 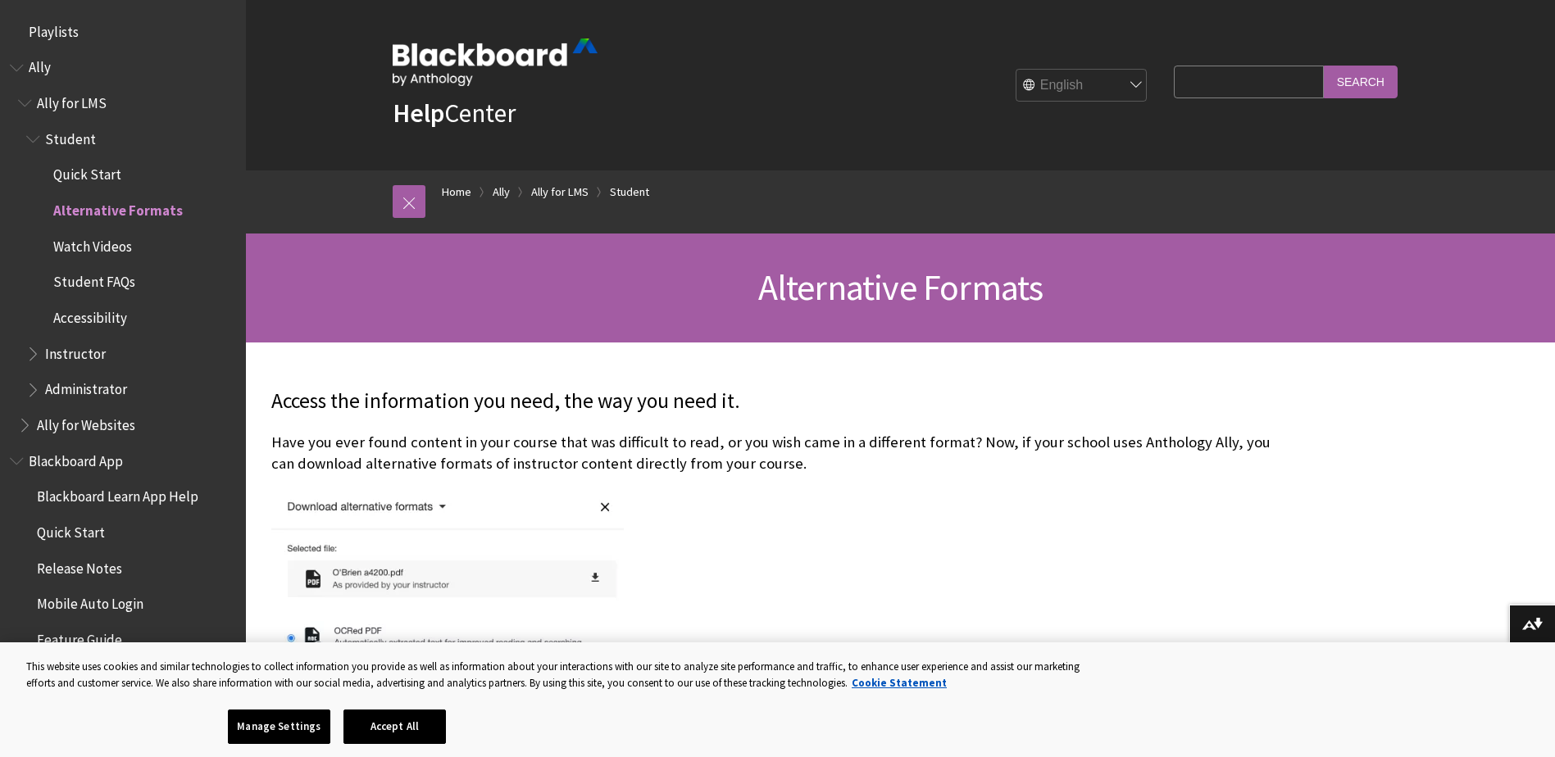 I want to click on span: Ally, so click(x=39, y=65).